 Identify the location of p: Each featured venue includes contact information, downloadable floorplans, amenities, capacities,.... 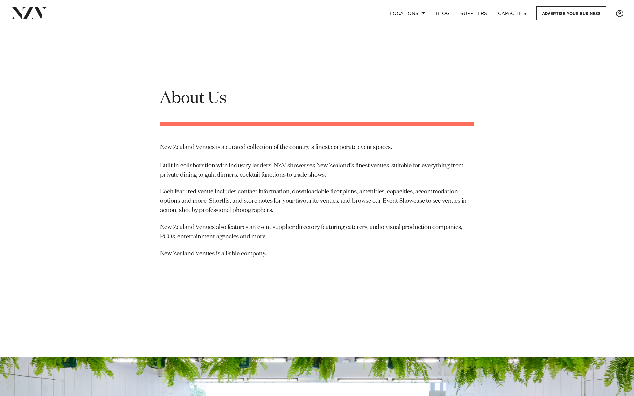
(316, 201).